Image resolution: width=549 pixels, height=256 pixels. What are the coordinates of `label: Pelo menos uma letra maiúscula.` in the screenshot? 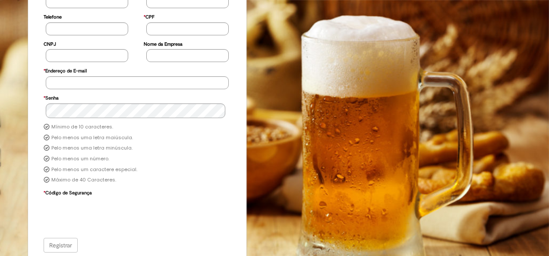 It's located at (92, 138).